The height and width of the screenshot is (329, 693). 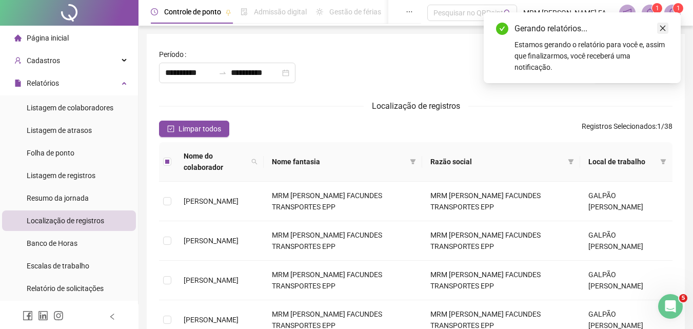 What do you see at coordinates (339, 162) in the screenshot?
I see `span: Nome fantasia` at bounding box center [339, 162].